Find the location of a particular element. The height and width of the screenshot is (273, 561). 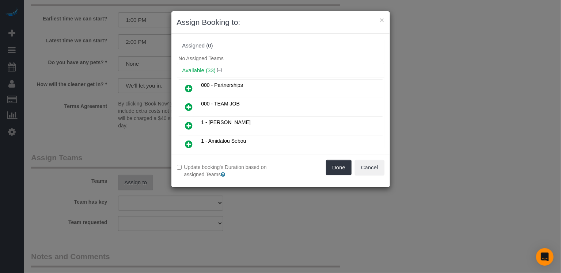

div: Open Intercom Messenger is located at coordinates (545, 257).